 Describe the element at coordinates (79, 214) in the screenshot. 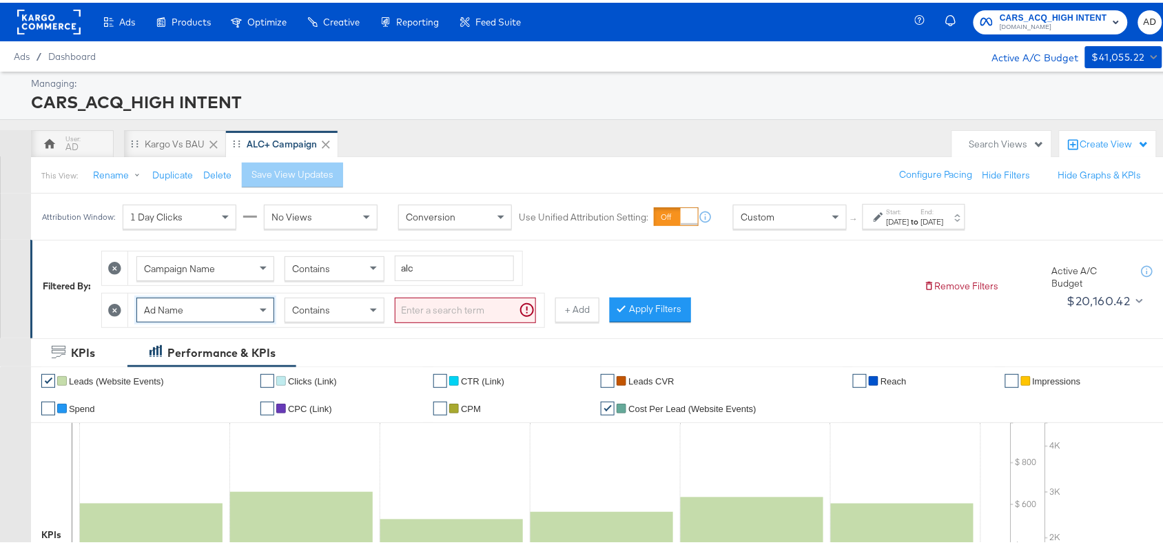

I see `div: Attribution Window:` at that location.